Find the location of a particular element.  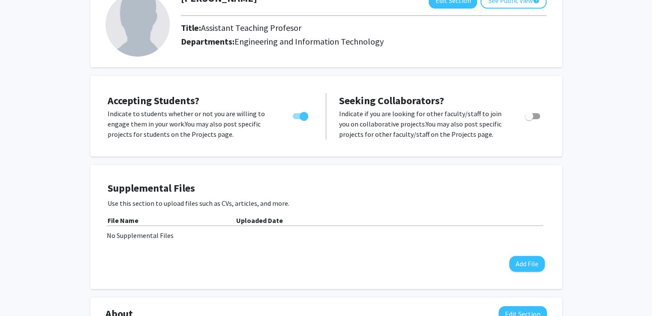

span: Engineering and Information Technology is located at coordinates (309, 41).